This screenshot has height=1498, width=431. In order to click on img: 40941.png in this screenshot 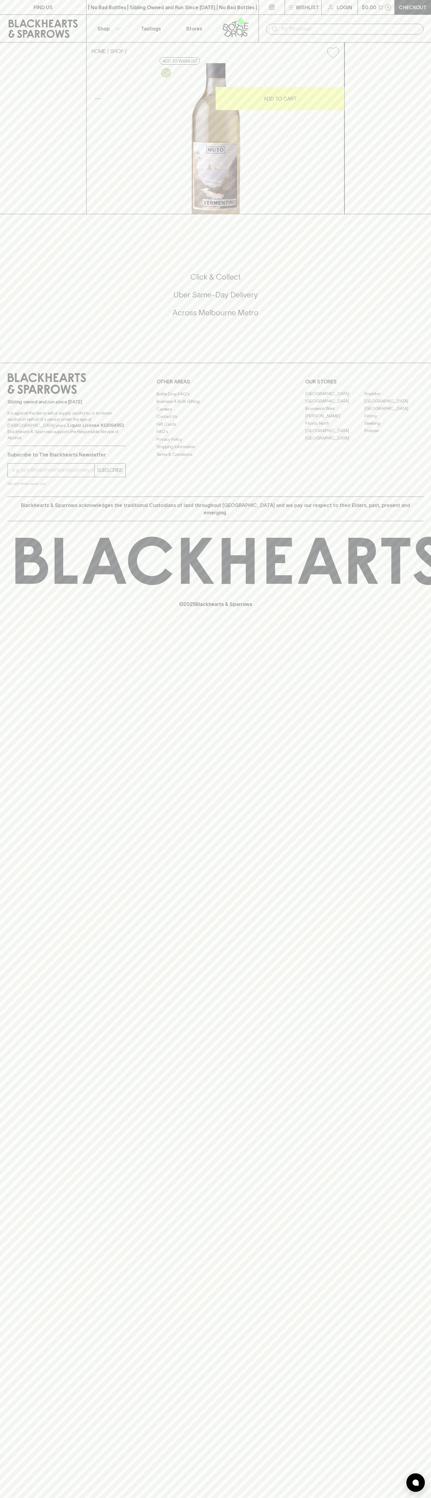, I will do `click(215, 138)`.